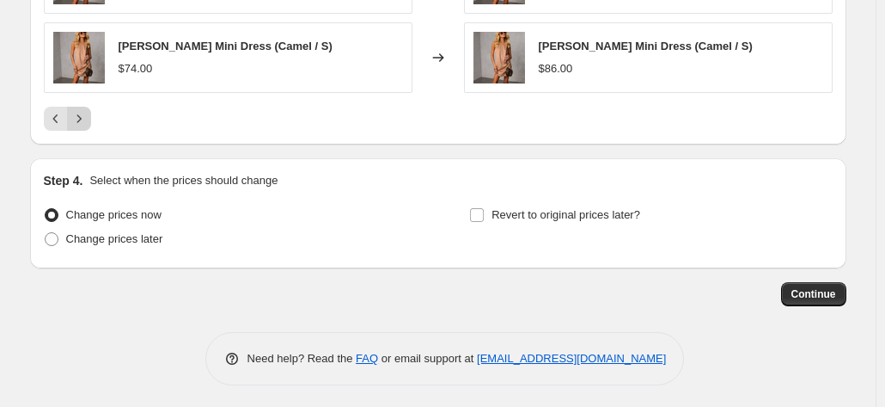  Describe the element at coordinates (114, 238) in the screenshot. I see `span: Change prices later` at that location.